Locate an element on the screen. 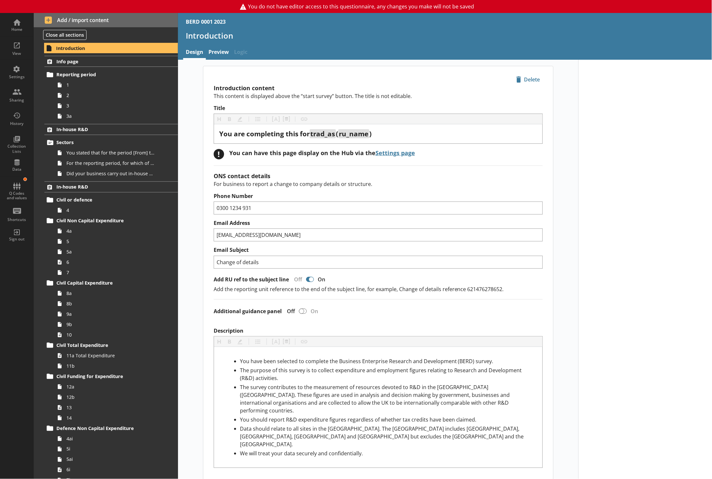 This screenshot has height=479, width=712. a: 9b is located at coordinates (116, 324).